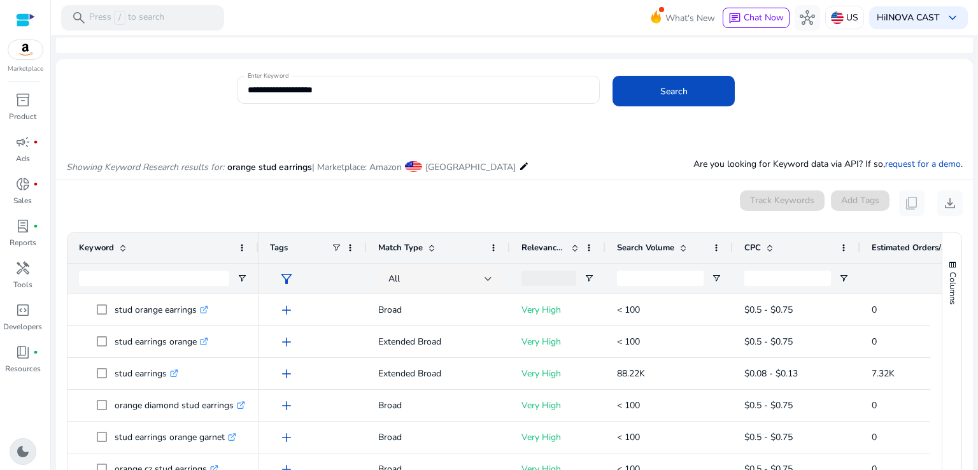  What do you see at coordinates (922, 164) in the screenshot?
I see `a: request for a demo` at bounding box center [922, 164].